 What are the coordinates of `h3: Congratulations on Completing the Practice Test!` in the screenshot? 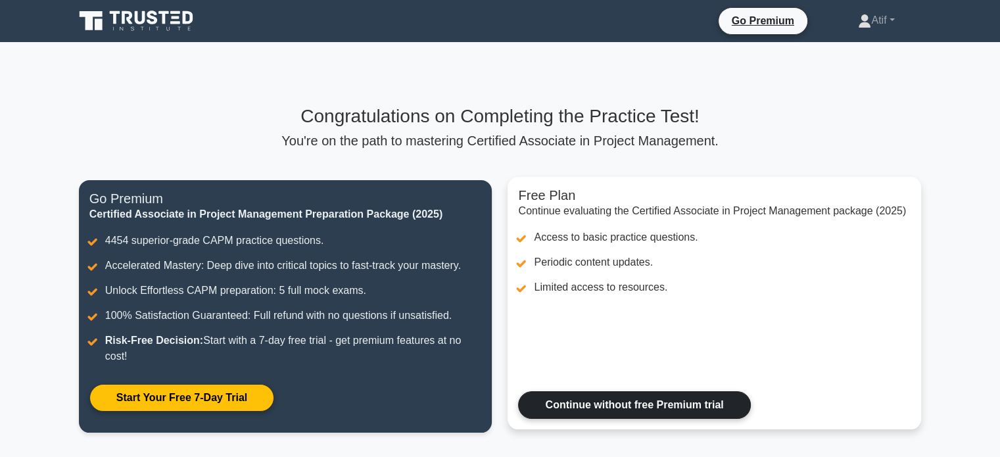 It's located at (500, 116).